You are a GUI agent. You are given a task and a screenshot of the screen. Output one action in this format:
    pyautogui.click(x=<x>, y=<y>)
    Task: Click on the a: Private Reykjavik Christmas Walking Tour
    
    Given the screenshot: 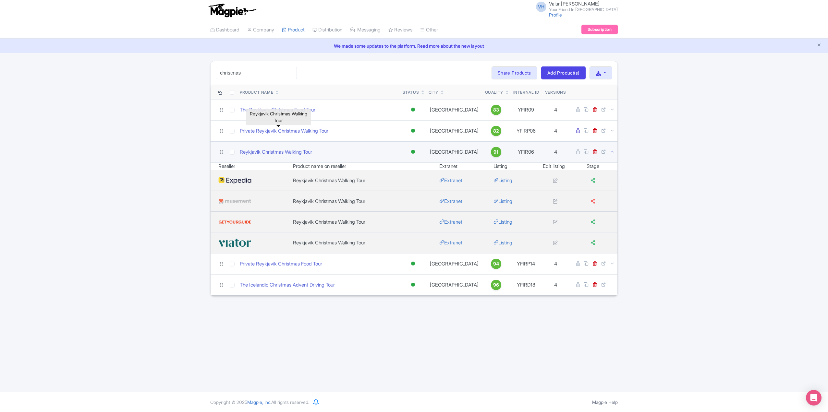 What is the action you would take?
    pyautogui.click(x=284, y=131)
    